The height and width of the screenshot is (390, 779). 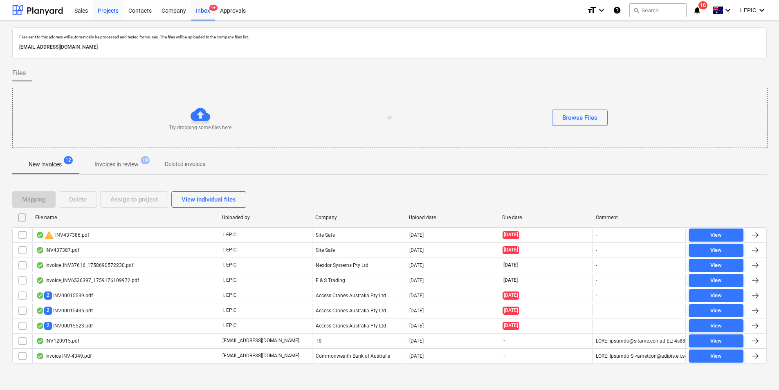 What do you see at coordinates (390, 118) in the screenshot?
I see `div: Try dropping some files hereorBrowse Files` at bounding box center [390, 118].